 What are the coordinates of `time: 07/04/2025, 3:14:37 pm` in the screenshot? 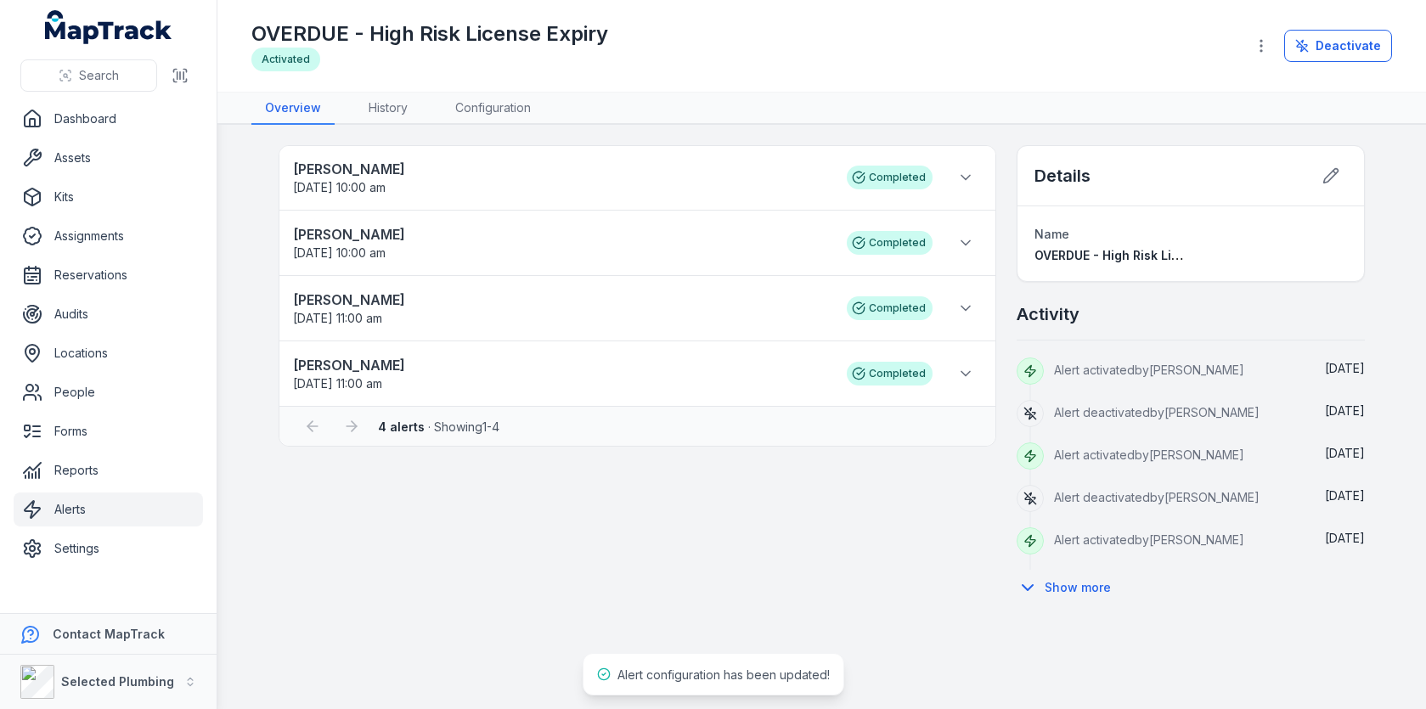 It's located at (1345, 538).